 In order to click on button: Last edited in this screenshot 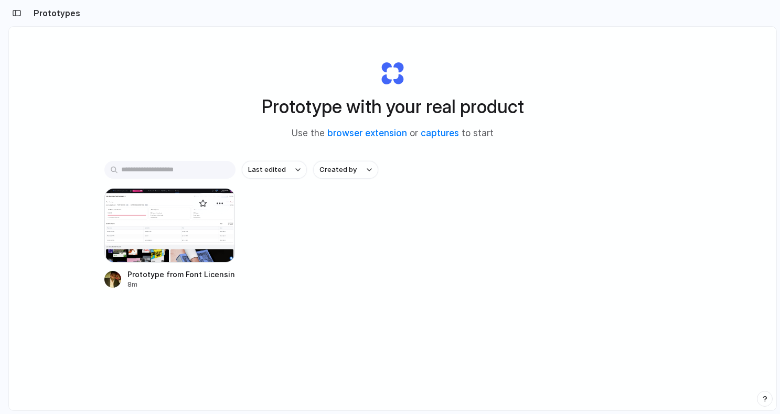, I will do `click(274, 170)`.